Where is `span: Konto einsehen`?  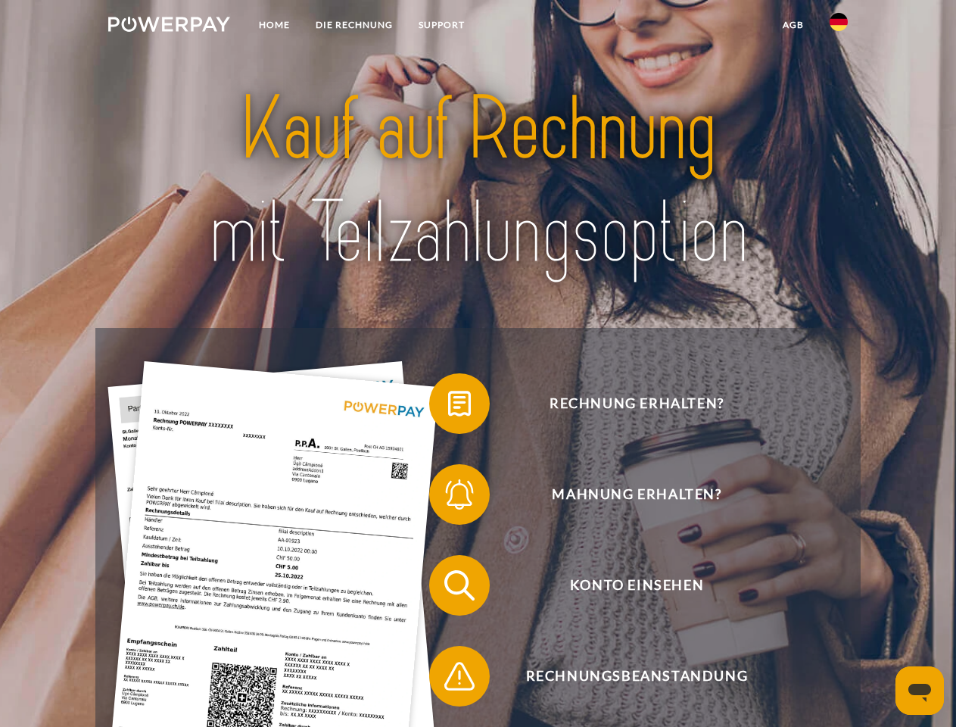 span: Konto einsehen is located at coordinates (637, 585).